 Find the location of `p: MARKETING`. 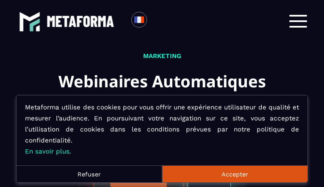

p: MARKETING is located at coordinates (162, 56).